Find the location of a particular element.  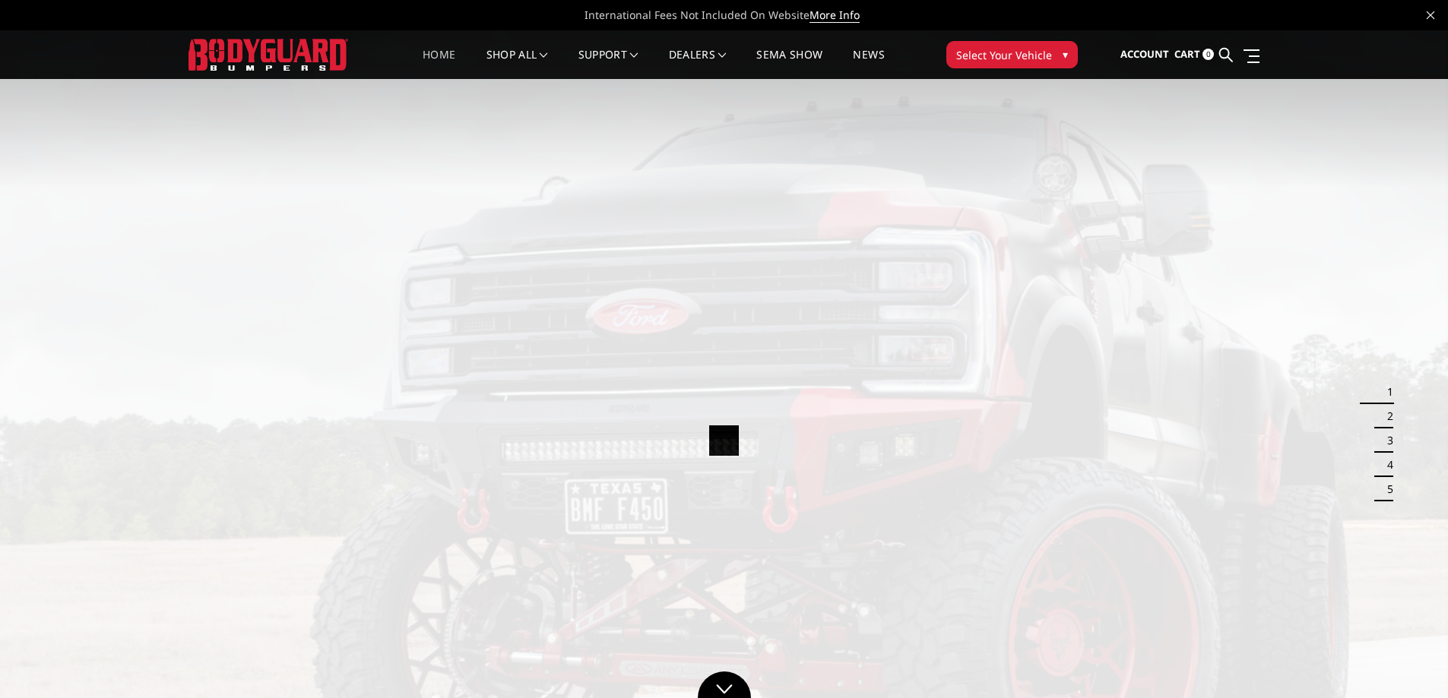

a: Click to Down is located at coordinates (724, 685).